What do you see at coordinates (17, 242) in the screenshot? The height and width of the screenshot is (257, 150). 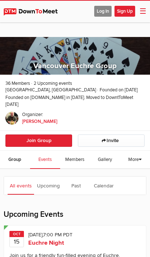 I see `b: 15` at bounding box center [17, 242].